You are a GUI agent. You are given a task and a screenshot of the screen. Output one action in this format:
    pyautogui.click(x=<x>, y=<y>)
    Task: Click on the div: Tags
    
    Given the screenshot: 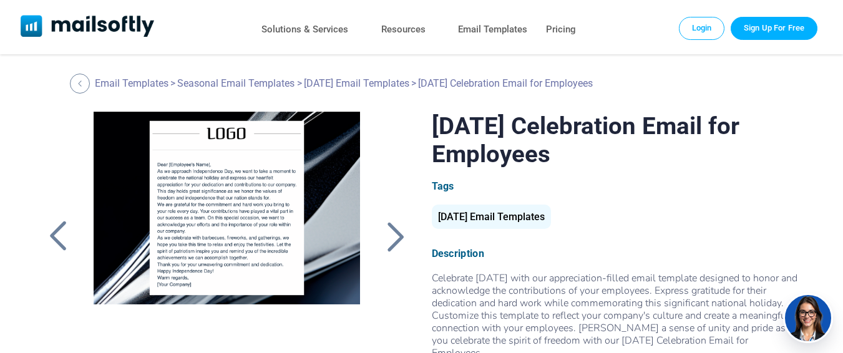 What is the action you would take?
    pyautogui.click(x=617, y=186)
    